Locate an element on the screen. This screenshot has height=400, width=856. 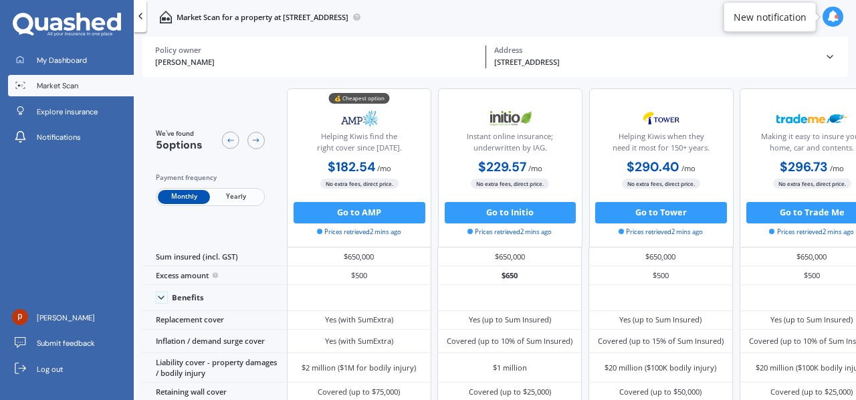
div: $1 million is located at coordinates (510, 368).